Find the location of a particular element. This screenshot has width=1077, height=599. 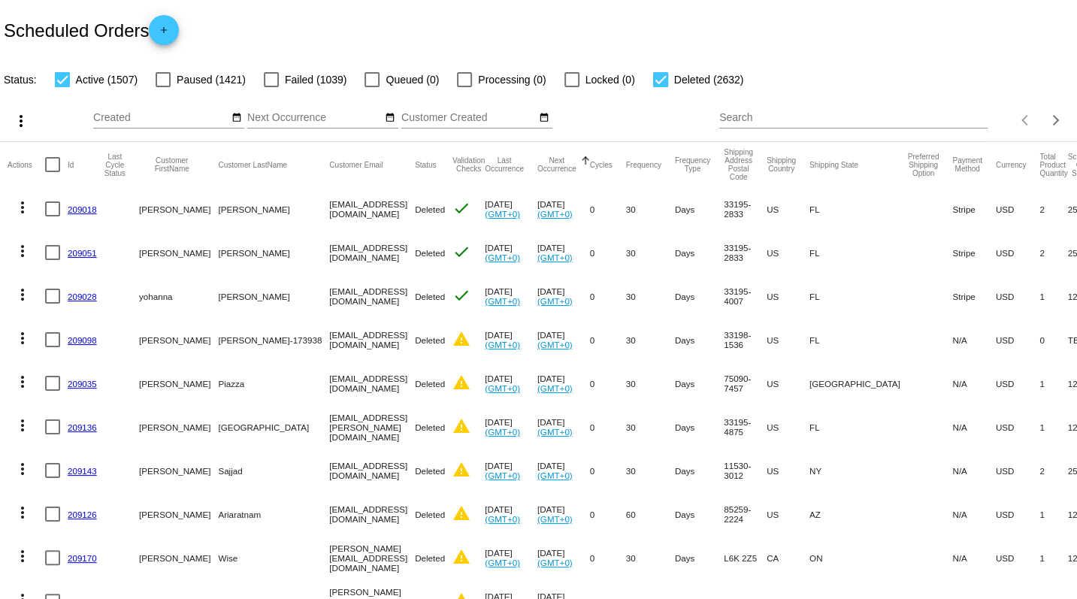

mat-cell: 33198-1536 is located at coordinates (744, 340).